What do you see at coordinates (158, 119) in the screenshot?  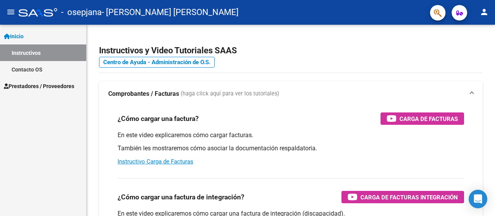 I see `h3: ¿Cómo cargar una factura?` at bounding box center [158, 119].